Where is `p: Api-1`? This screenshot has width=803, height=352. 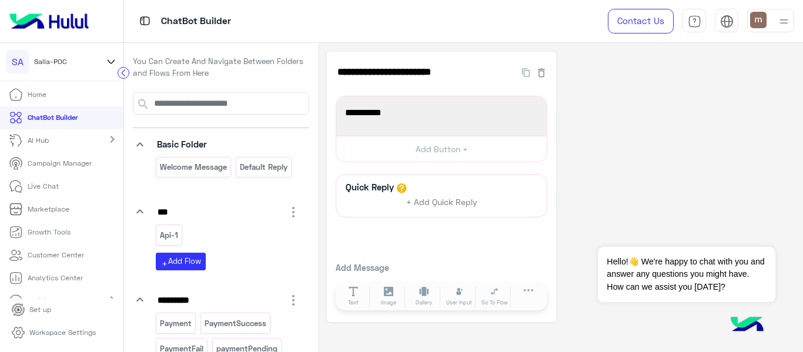
p: Api-1 is located at coordinates (169, 235).